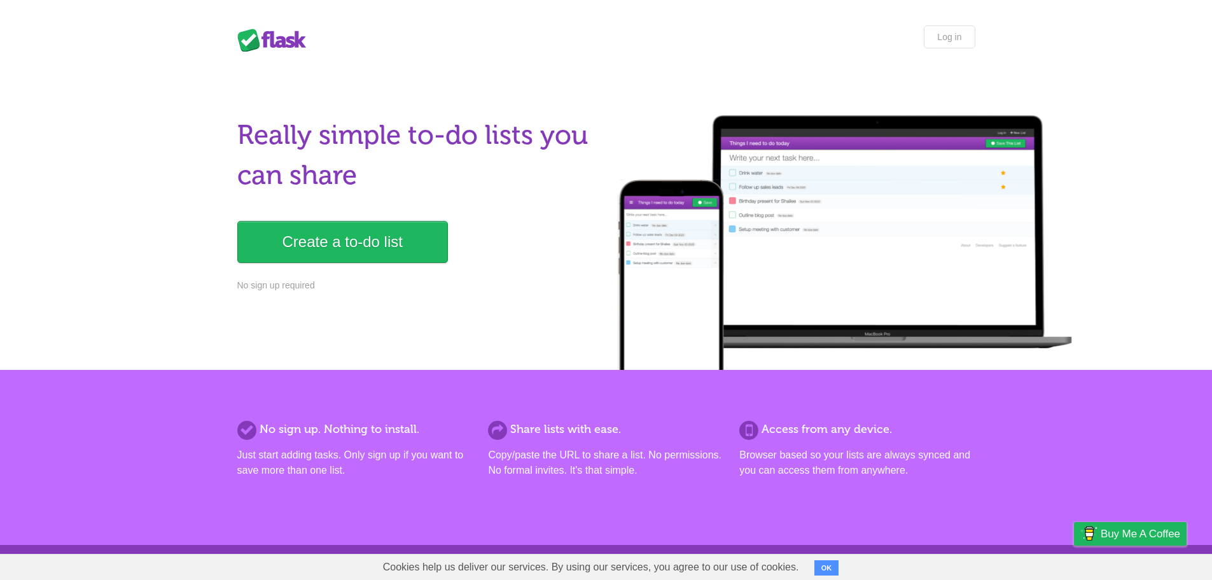  I want to click on h2: No sign up. Nothing to install., so click(355, 429).